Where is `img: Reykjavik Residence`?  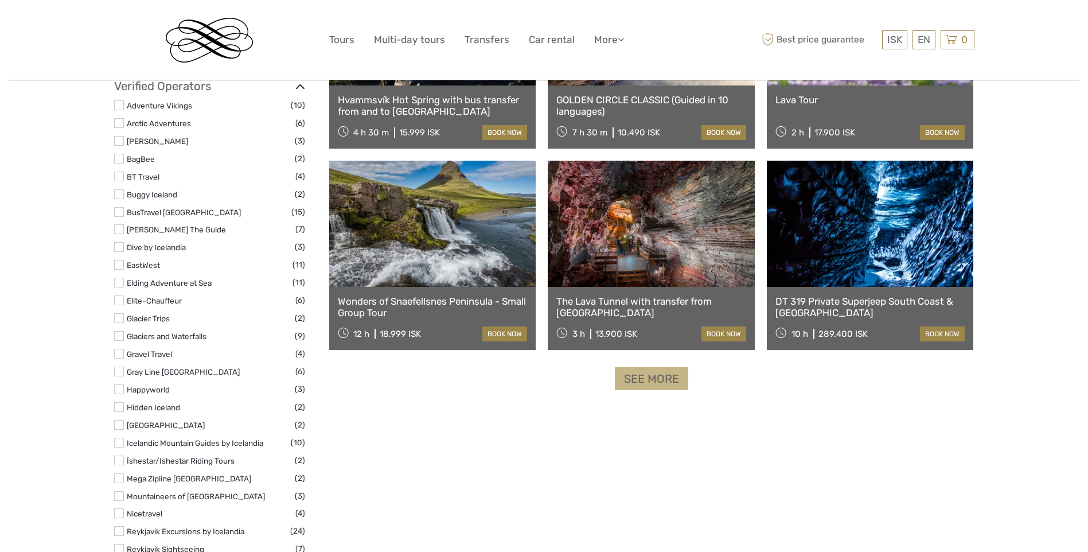
img: Reykjavik Residence is located at coordinates (209, 40).